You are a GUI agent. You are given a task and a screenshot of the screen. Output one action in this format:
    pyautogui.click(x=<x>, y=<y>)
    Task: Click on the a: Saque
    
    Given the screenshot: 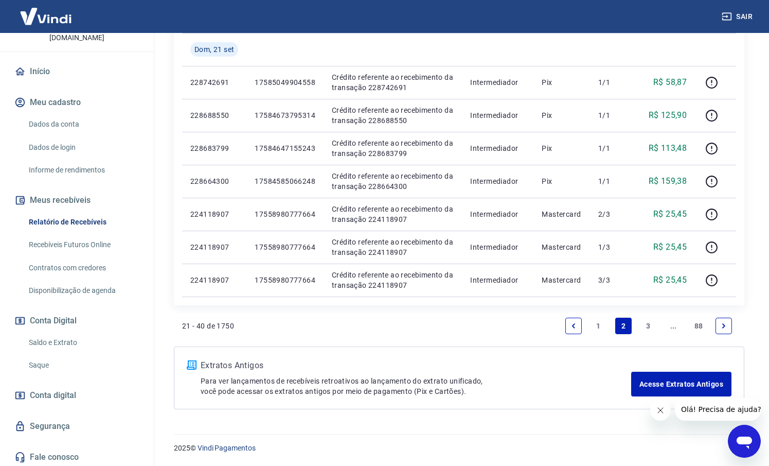 What is the action you would take?
    pyautogui.click(x=83, y=365)
    